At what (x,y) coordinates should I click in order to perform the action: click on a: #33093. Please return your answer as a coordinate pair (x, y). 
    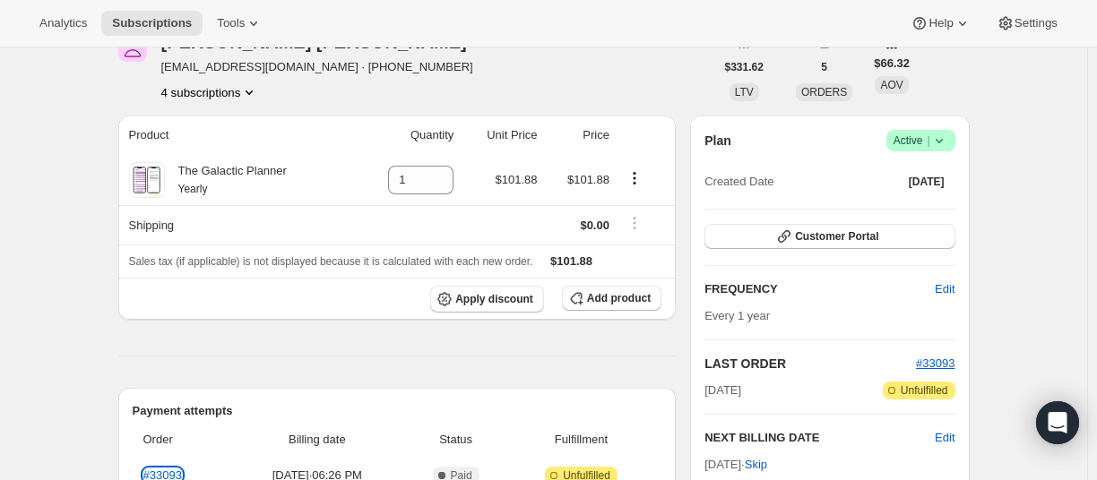
    Looking at the image, I should click on (934, 363).